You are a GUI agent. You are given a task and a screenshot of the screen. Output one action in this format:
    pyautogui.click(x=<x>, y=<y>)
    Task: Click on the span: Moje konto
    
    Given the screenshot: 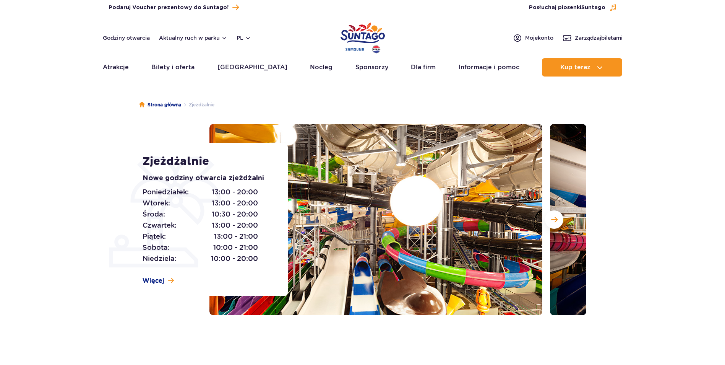 What is the action you would take?
    pyautogui.click(x=539, y=38)
    